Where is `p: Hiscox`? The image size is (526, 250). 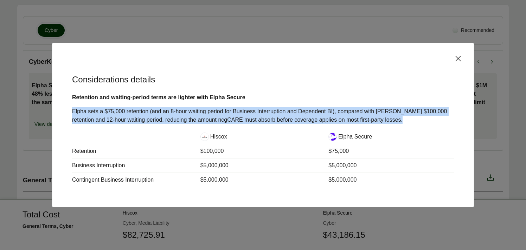
p: Hiscox is located at coordinates (219, 137).